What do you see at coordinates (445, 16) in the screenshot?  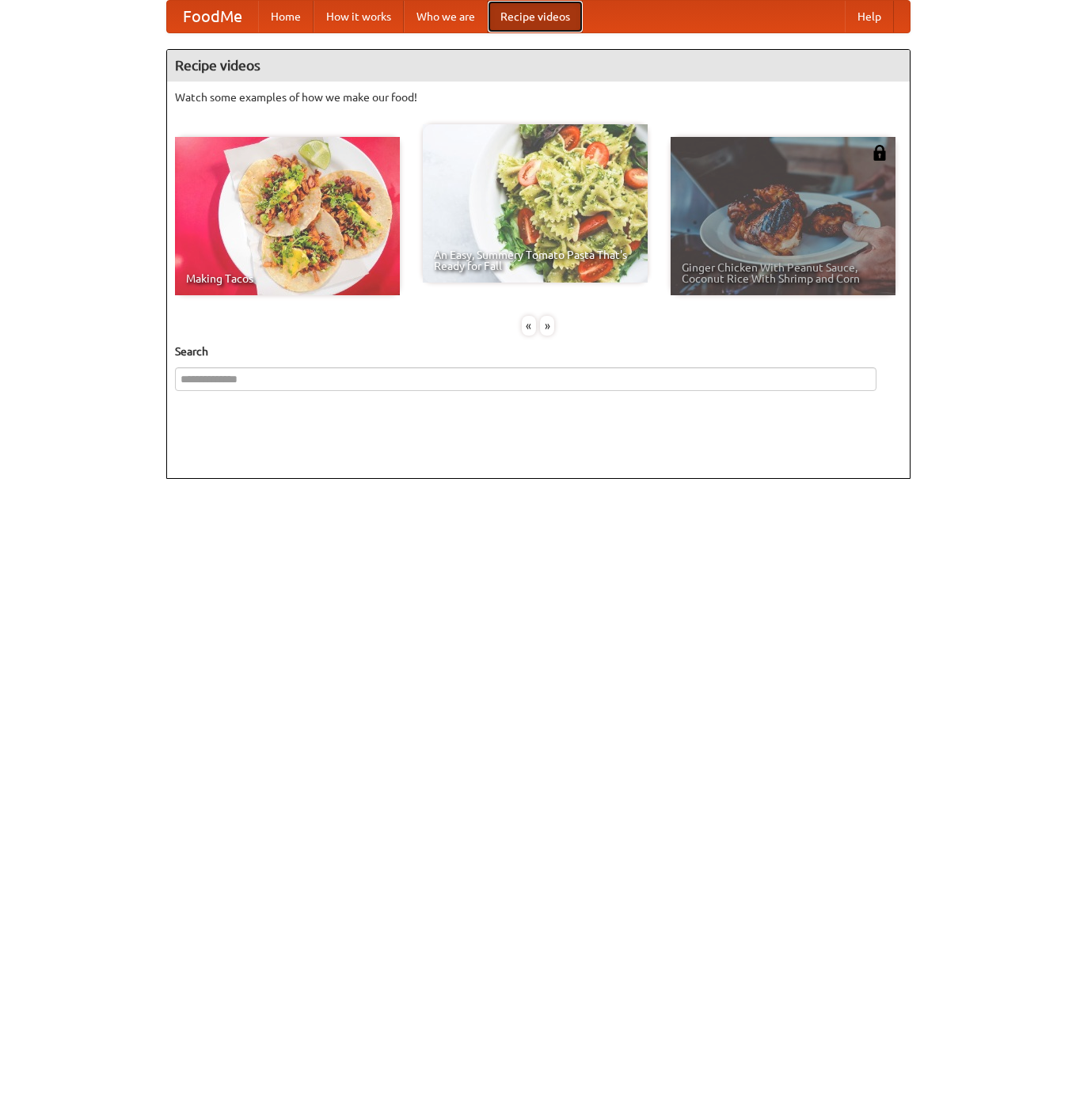 I see `a: Who we are` at bounding box center [445, 16].